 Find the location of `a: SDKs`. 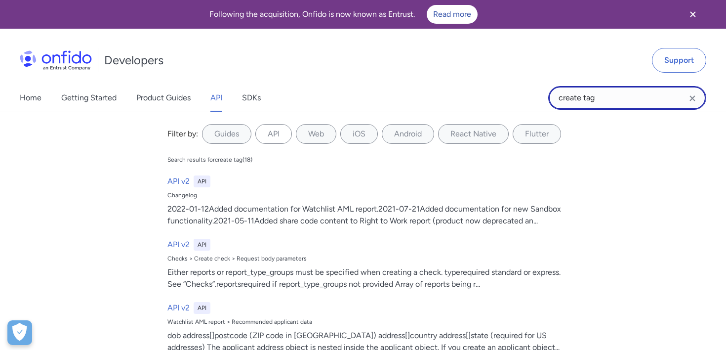

a: SDKs is located at coordinates (251, 98).